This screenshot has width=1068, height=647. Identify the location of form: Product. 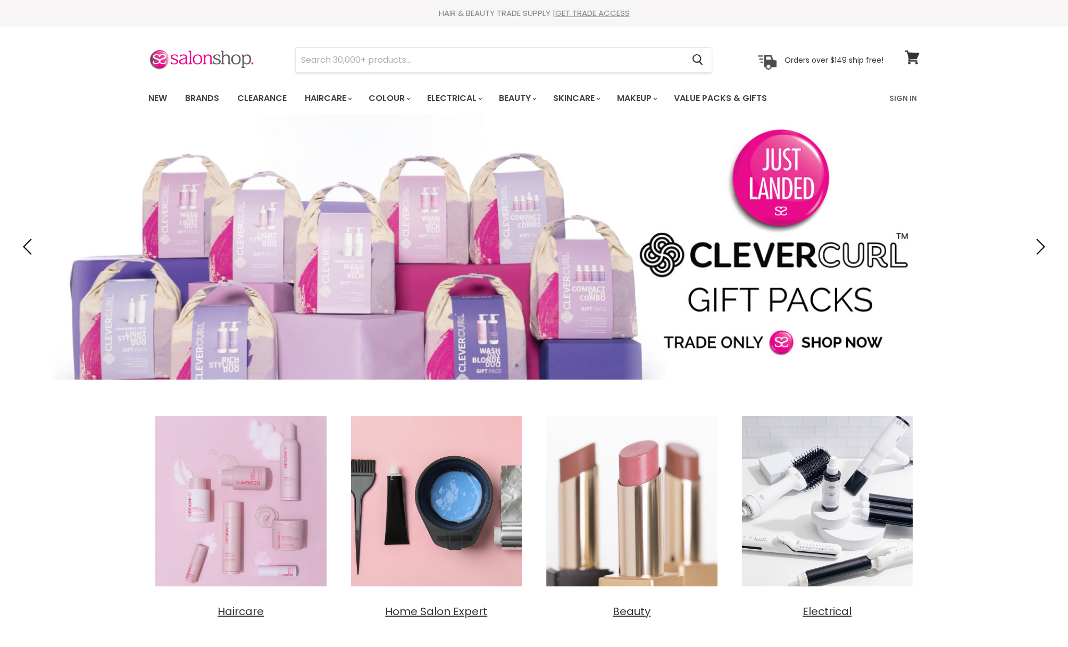
(504, 60).